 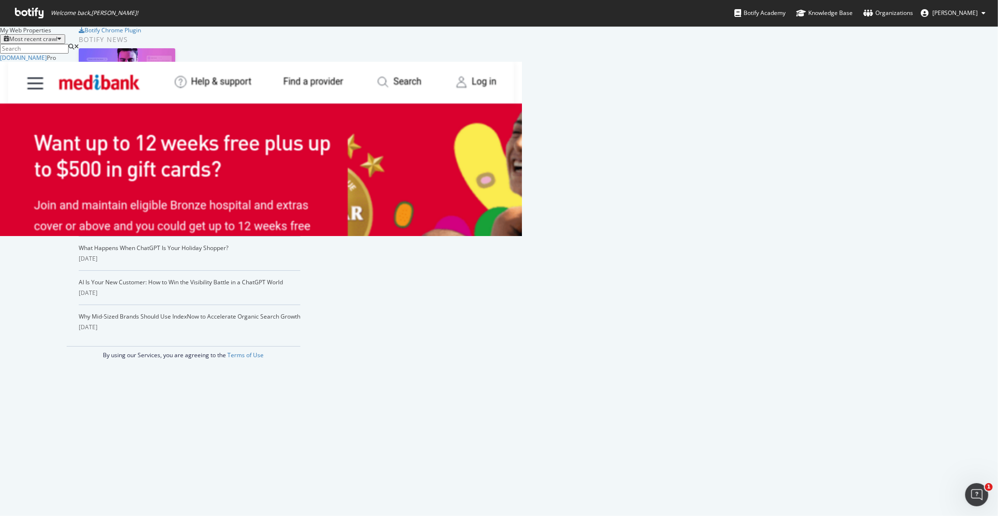 What do you see at coordinates (183, 352) in the screenshot?
I see `div: By using our Services, you are agreeing to the` at bounding box center [183, 352].